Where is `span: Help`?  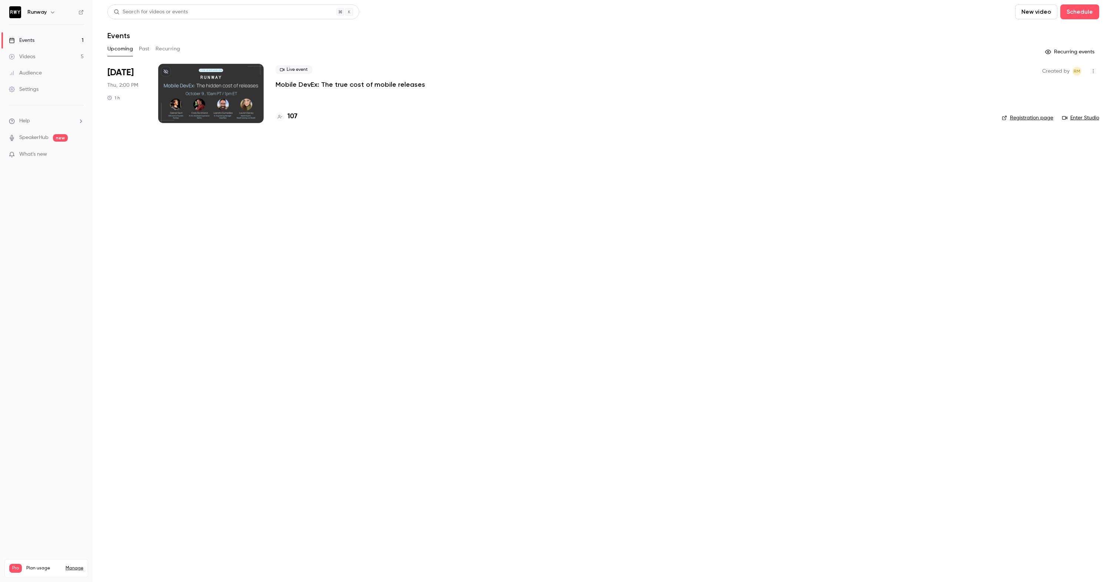 span: Help is located at coordinates (24, 121).